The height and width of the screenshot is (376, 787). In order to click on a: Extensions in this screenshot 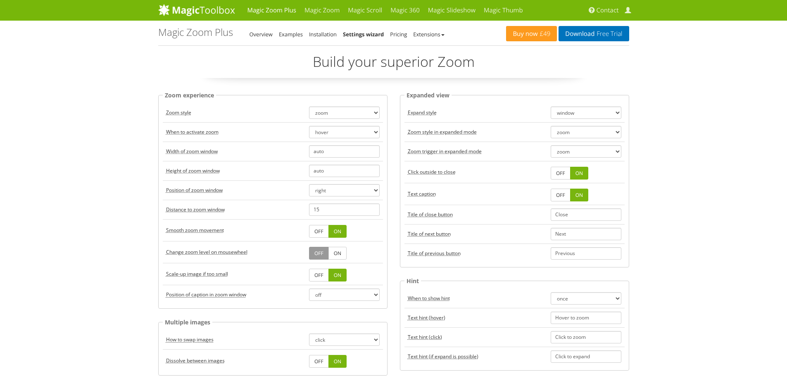, I will do `click(428, 34)`.